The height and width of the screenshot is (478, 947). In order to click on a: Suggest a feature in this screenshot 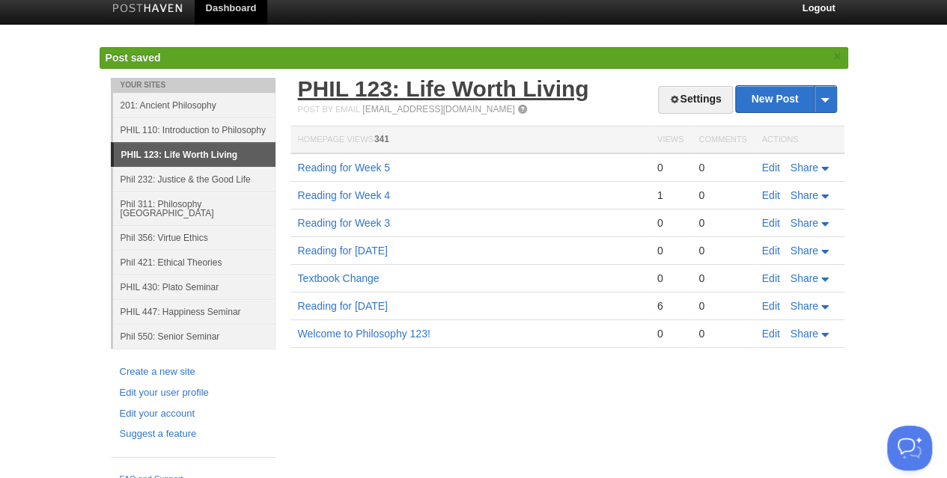, I will do `click(193, 434)`.